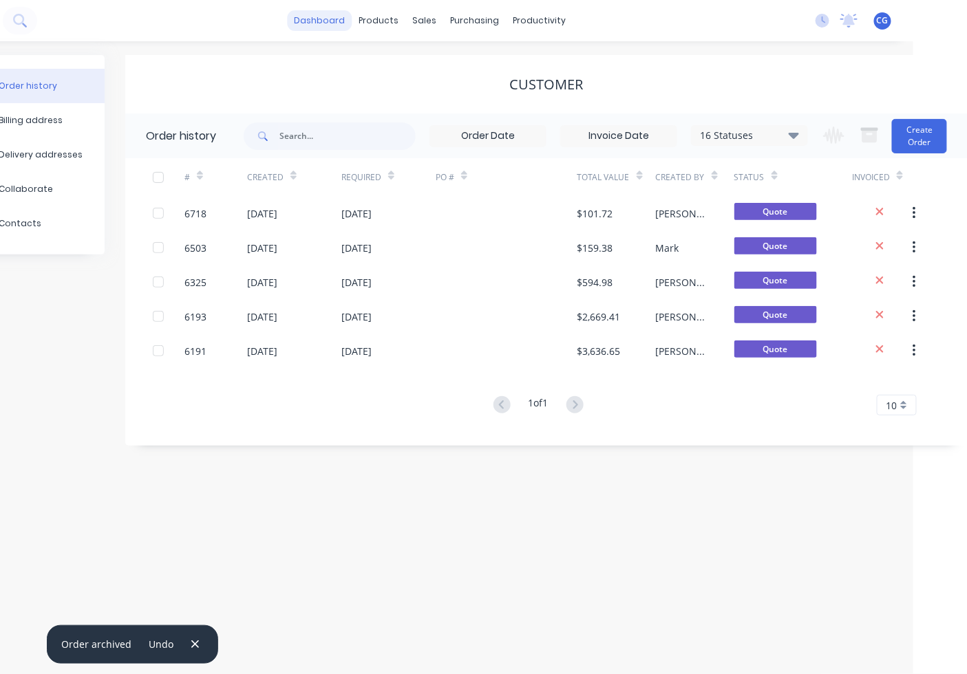 The height and width of the screenshot is (674, 967). What do you see at coordinates (348, 136) in the screenshot?
I see `input: Search...` at bounding box center [348, 136].